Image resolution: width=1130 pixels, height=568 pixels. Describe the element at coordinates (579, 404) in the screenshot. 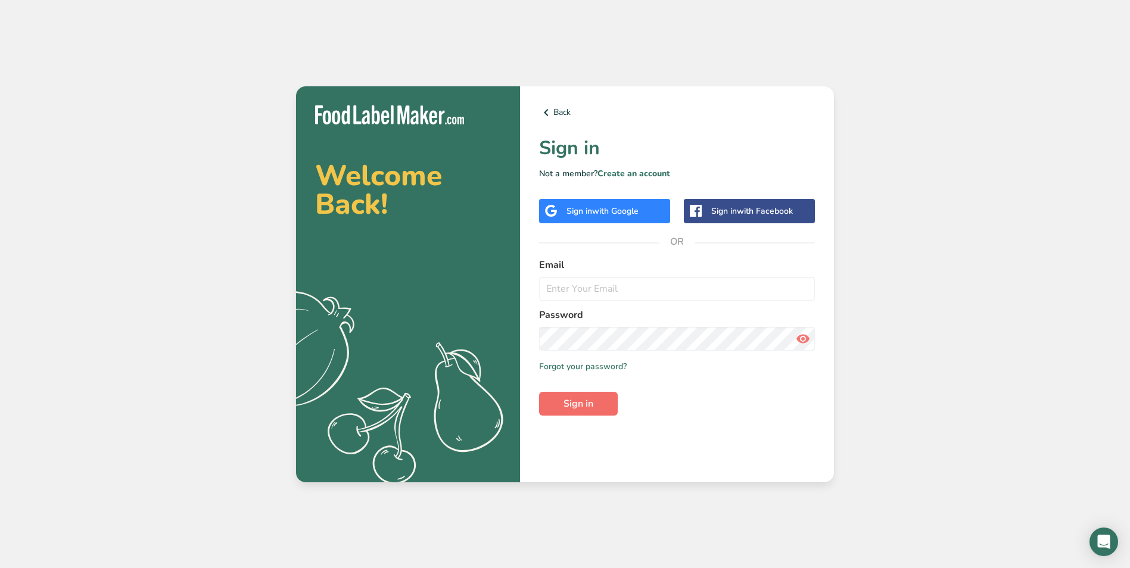

I see `button: Sign in` at that location.